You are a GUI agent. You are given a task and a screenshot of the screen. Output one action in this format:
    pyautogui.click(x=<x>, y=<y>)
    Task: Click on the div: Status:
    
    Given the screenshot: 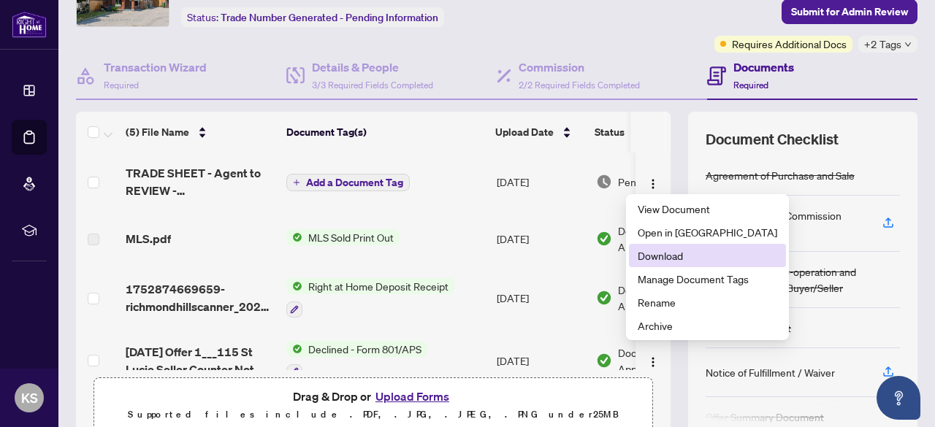 What is the action you would take?
    pyautogui.click(x=313, y=17)
    